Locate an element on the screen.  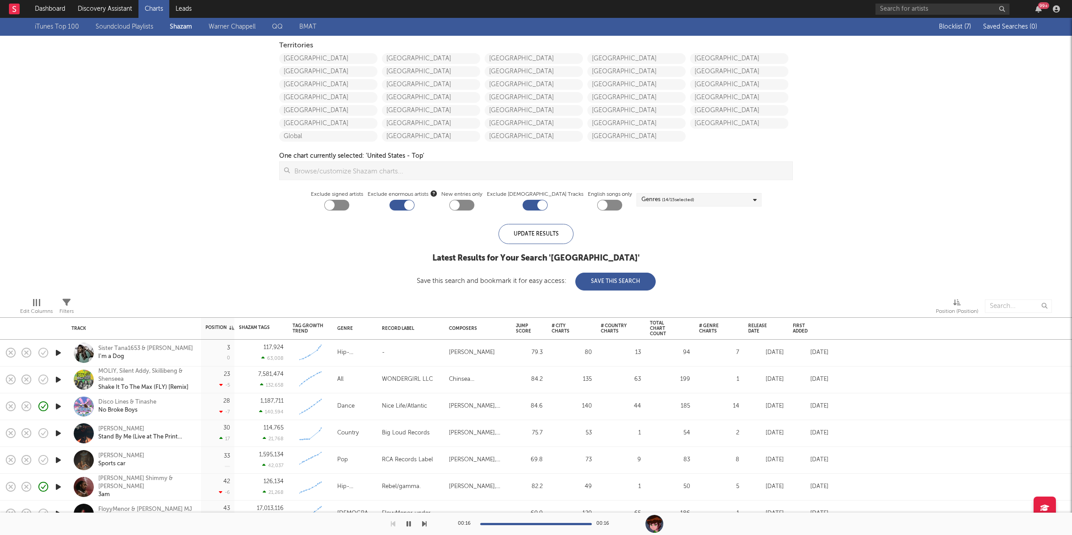
div: 185 is located at coordinates (670, 406).